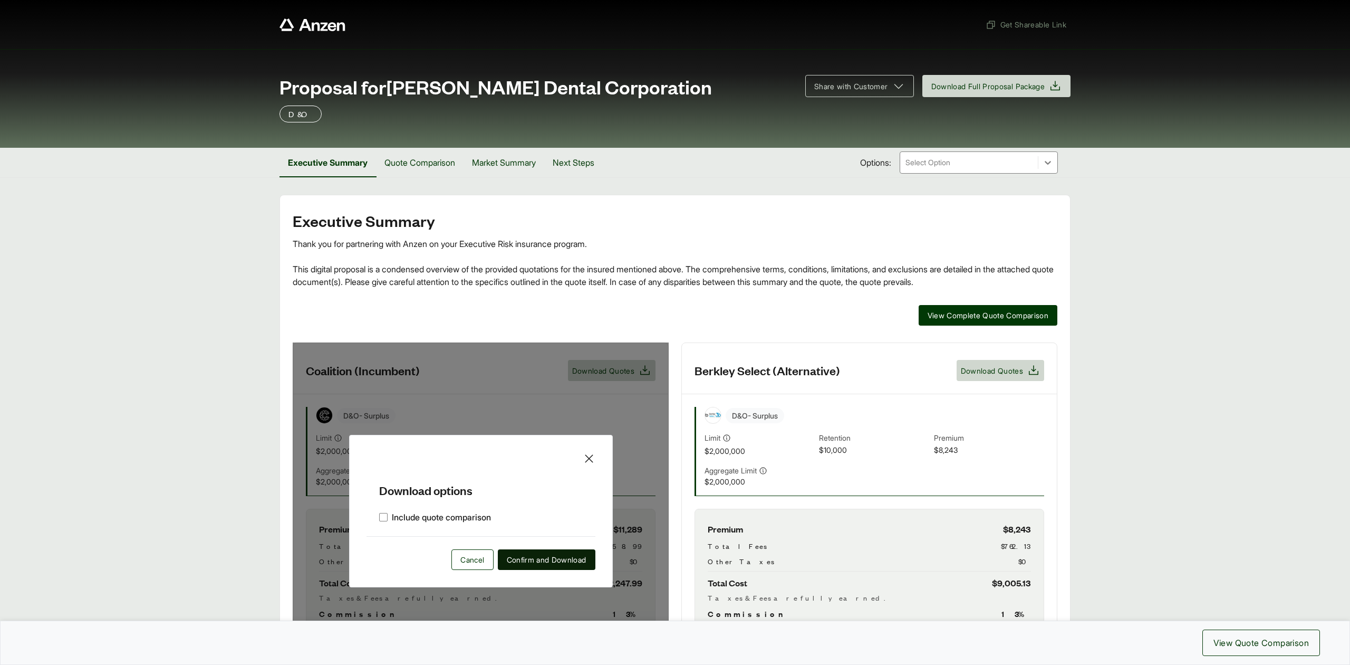  I want to click on button: View Complete Quote Comparison, so click(989, 315).